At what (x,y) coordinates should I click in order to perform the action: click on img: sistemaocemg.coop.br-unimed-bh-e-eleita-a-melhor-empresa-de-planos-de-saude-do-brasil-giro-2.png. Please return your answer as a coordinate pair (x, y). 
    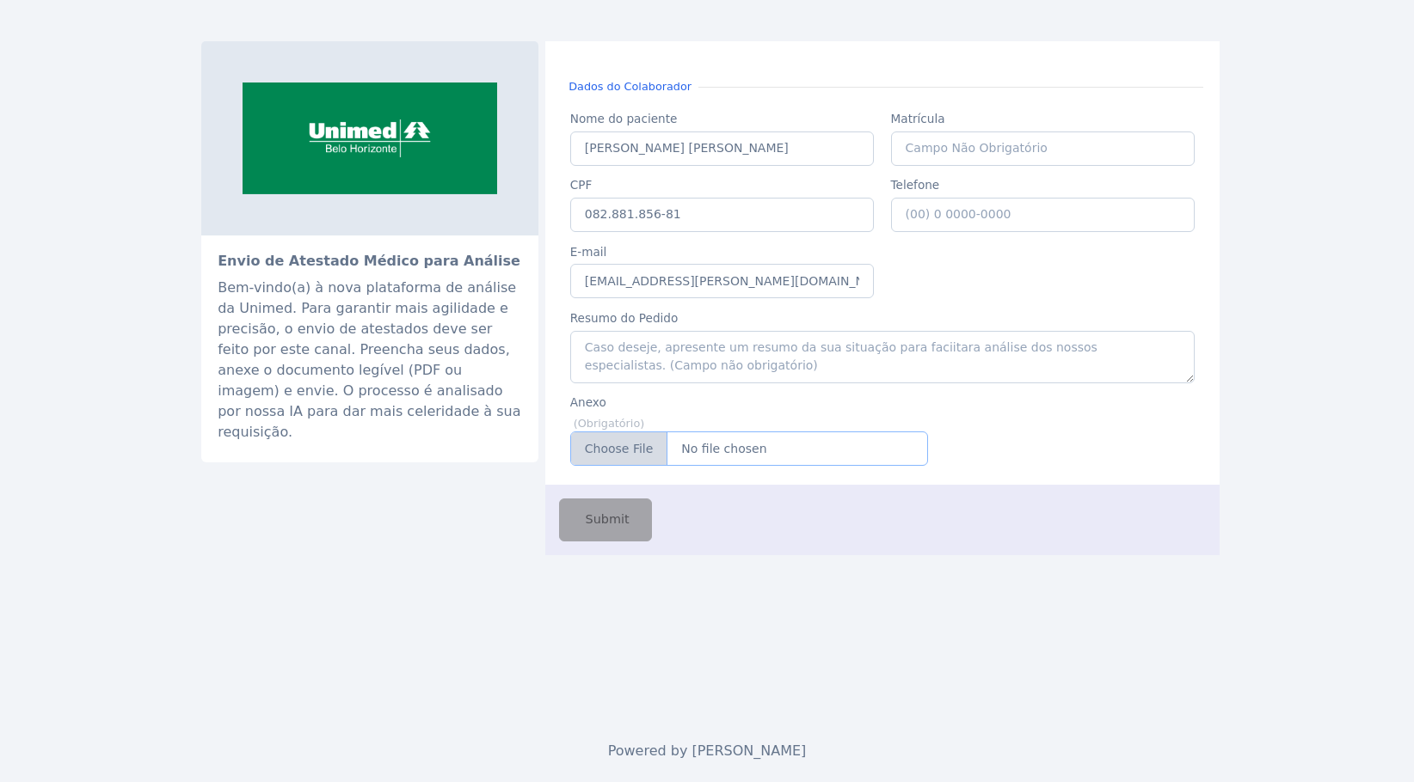
    Looking at the image, I should click on (370, 138).